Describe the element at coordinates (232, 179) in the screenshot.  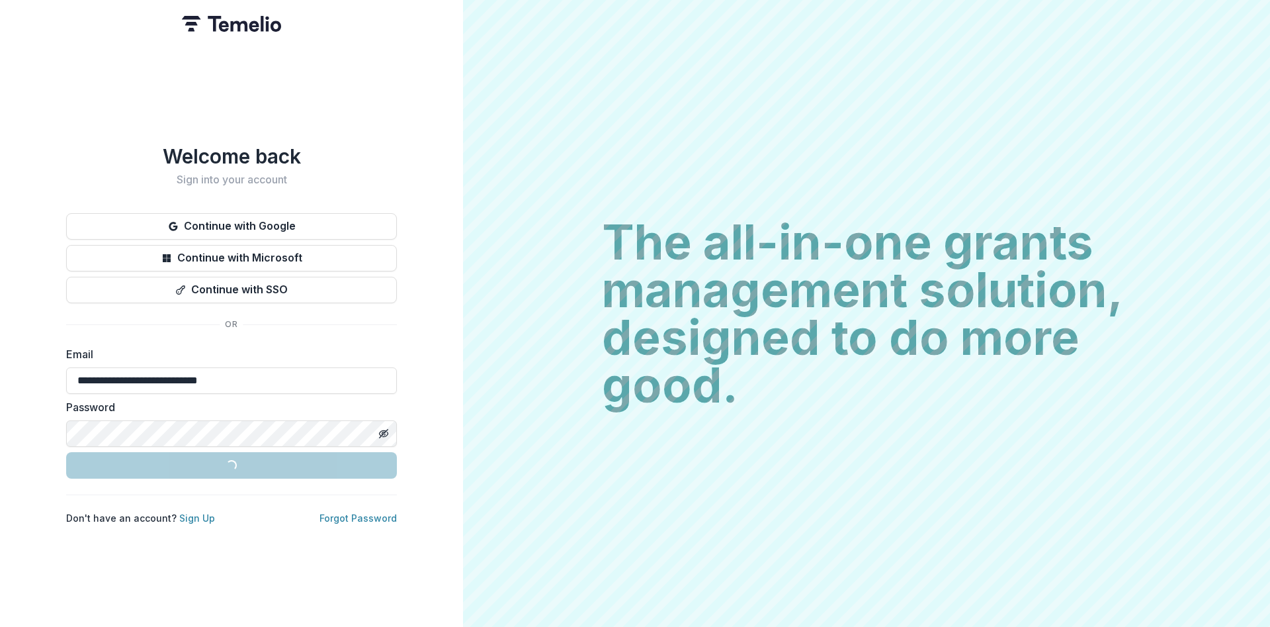
I see `h2: Sign into your account` at that location.